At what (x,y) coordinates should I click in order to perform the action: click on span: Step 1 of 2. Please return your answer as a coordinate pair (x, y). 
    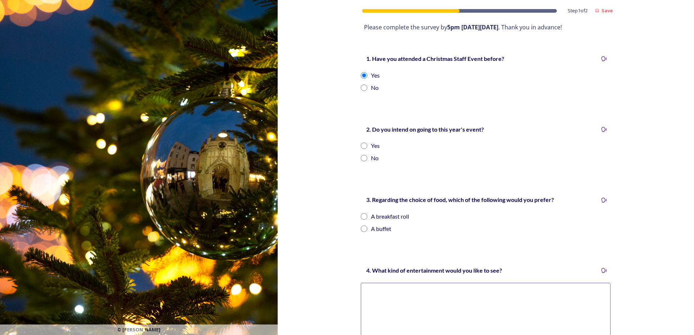
    Looking at the image, I should click on (577, 11).